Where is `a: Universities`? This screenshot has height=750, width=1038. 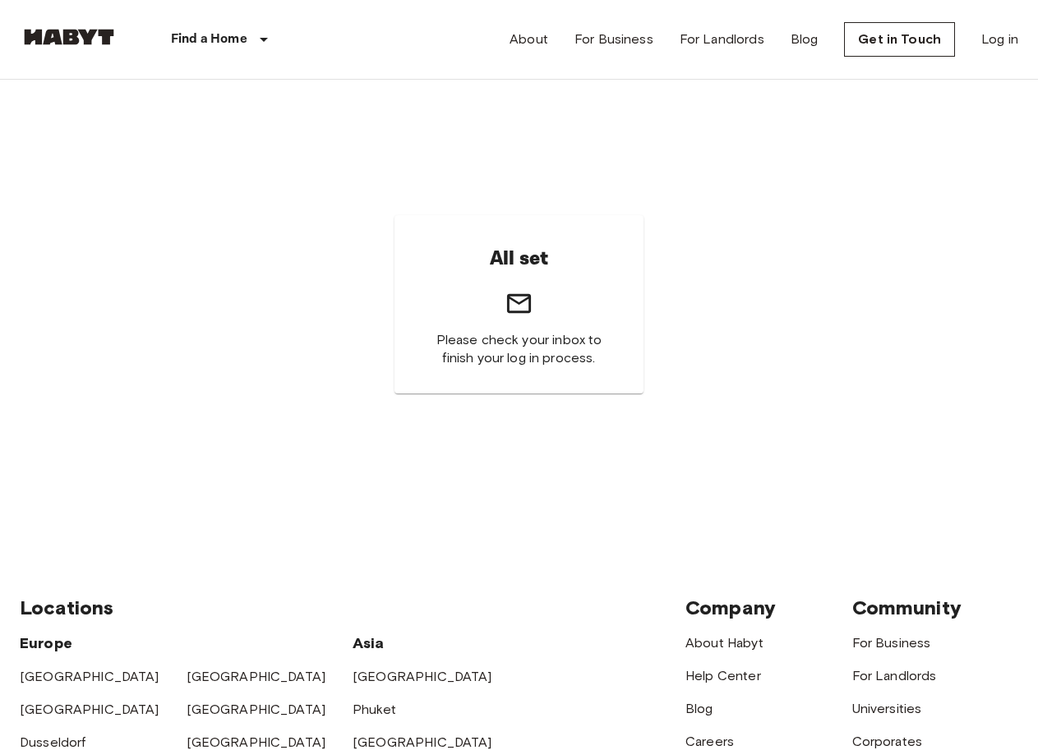 a: Universities is located at coordinates (887, 708).